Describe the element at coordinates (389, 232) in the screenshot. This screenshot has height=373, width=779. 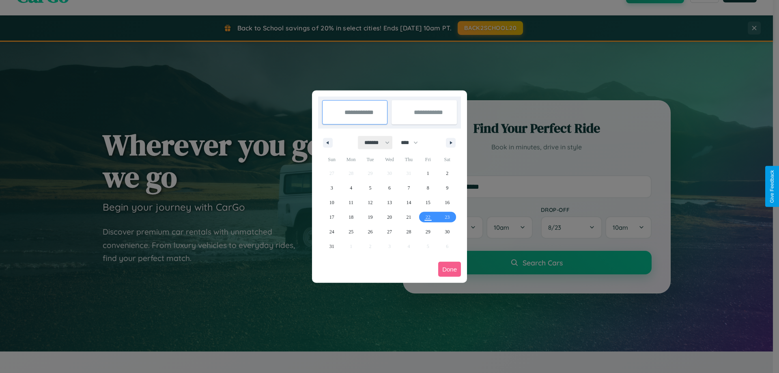
I see `span: 27` at that location.